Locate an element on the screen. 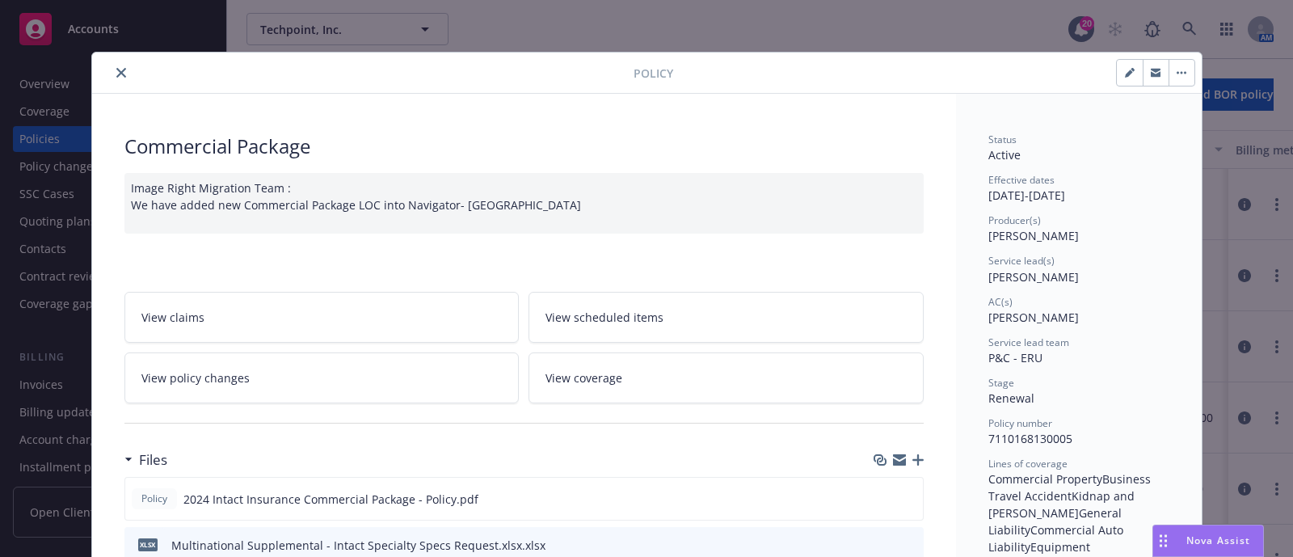  button: Nova Assist is located at coordinates (1208, 541).